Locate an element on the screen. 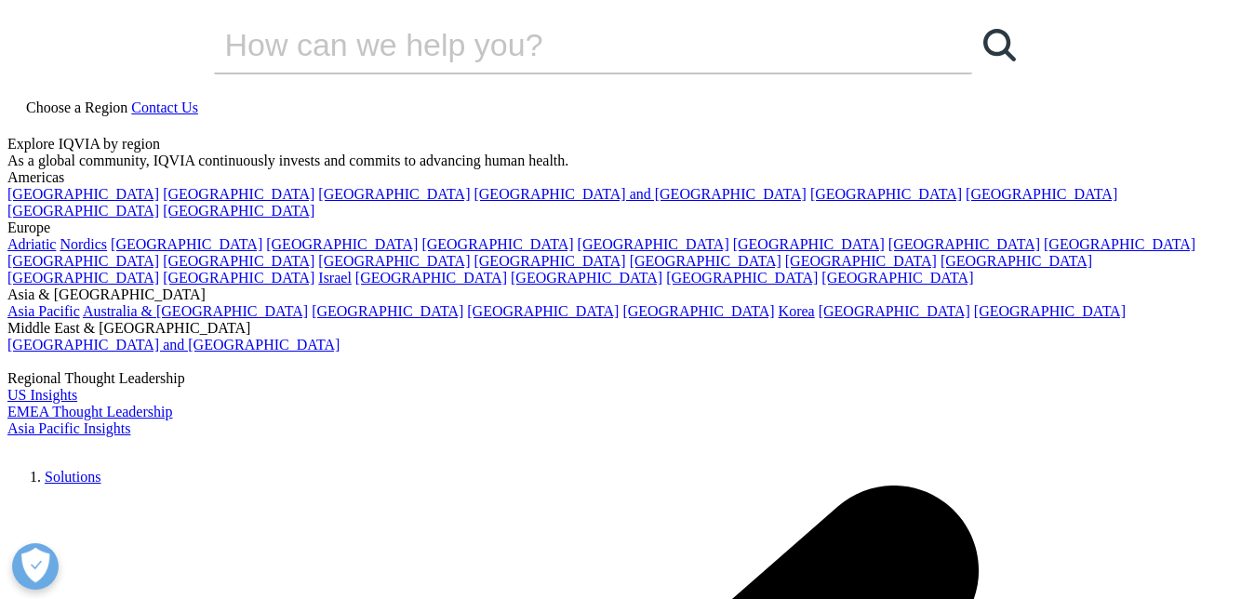 This screenshot has height=599, width=1241. a: Contact Us is located at coordinates (165, 107).